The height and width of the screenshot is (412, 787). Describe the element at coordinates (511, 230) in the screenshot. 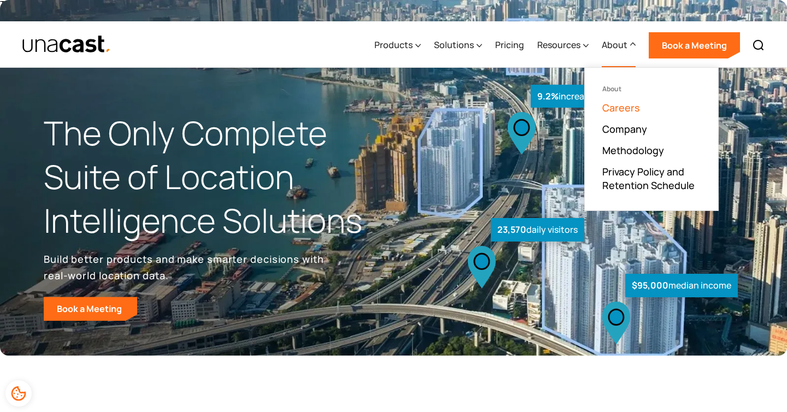

I see `strong: 23,570` at that location.